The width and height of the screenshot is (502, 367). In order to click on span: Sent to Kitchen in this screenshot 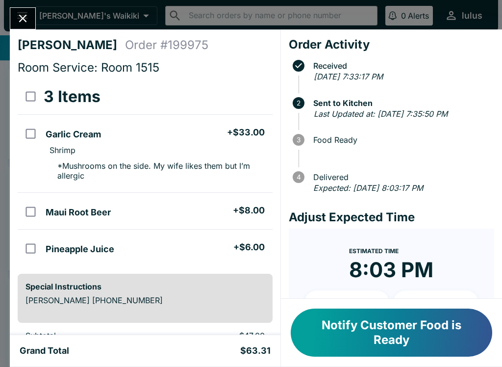, I will do `click(401, 103)`.